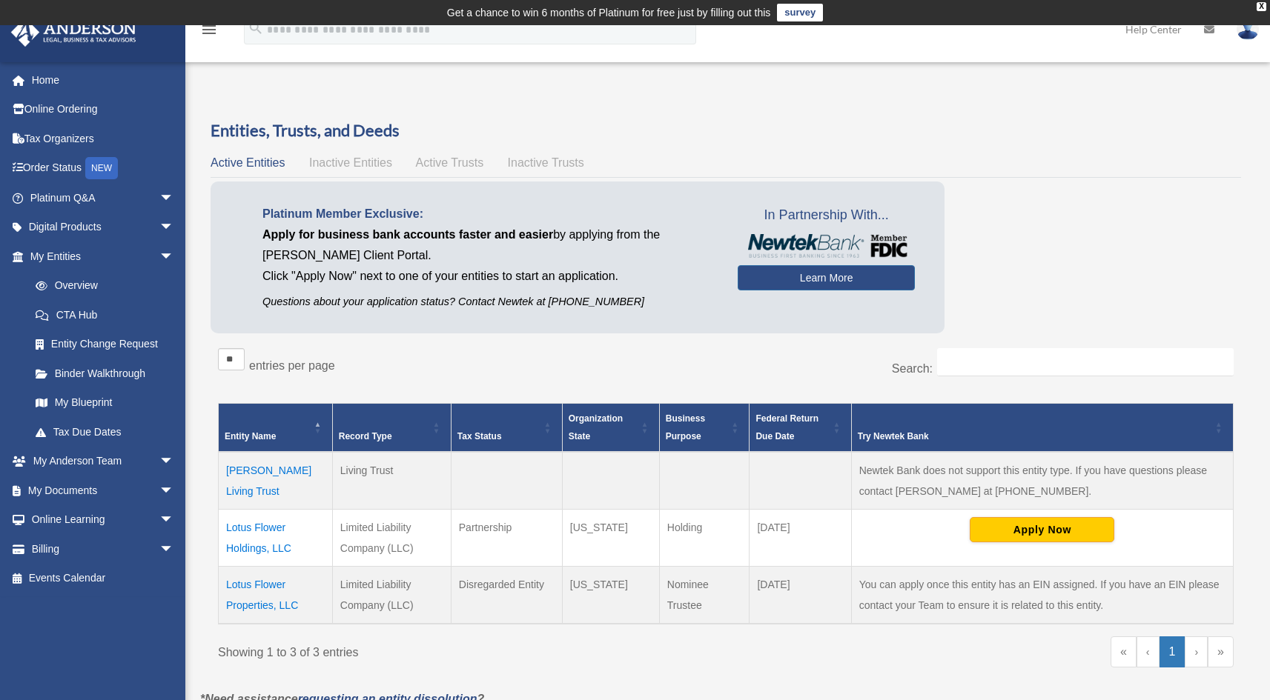 This screenshot has width=1270, height=700. I want to click on p: Click "Apply Now" next to one of your entities to start an application., so click(488, 276).